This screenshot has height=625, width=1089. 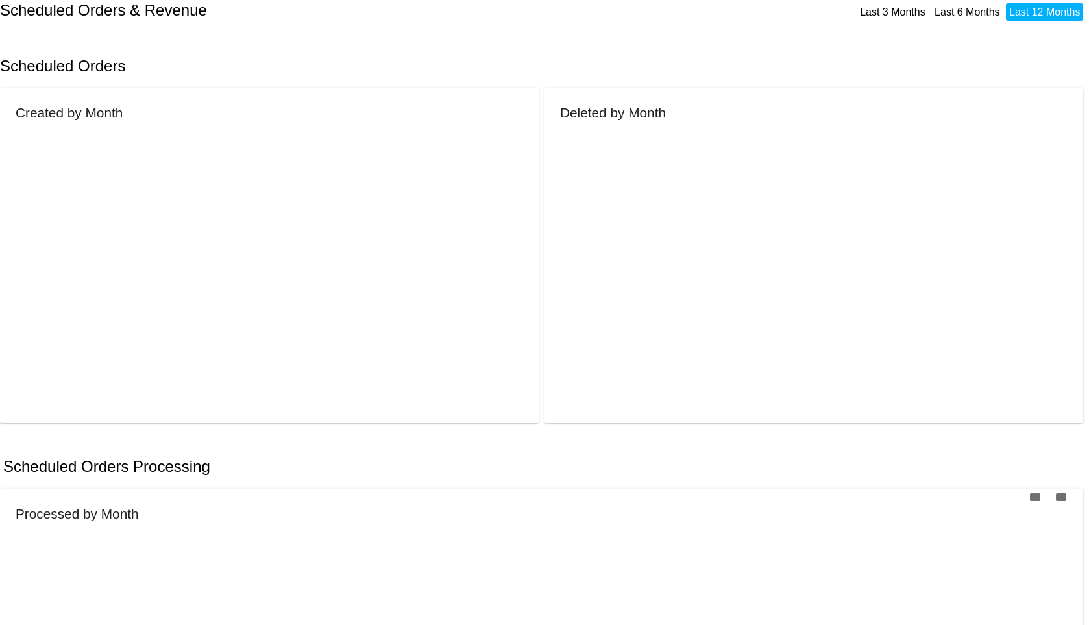 What do you see at coordinates (892, 12) in the screenshot?
I see `a: Last 3 Months` at bounding box center [892, 12].